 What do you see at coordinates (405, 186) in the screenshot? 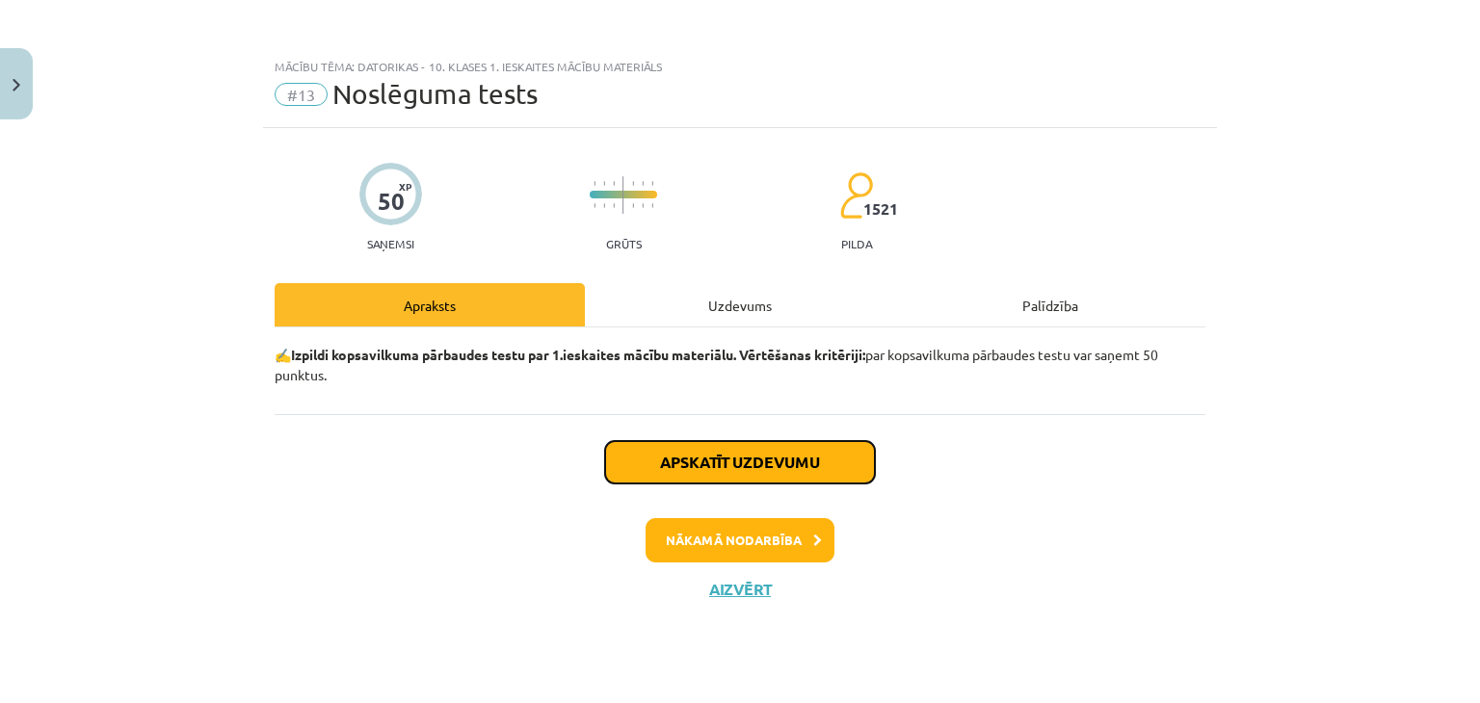
I see `span: XP` at bounding box center [405, 186].